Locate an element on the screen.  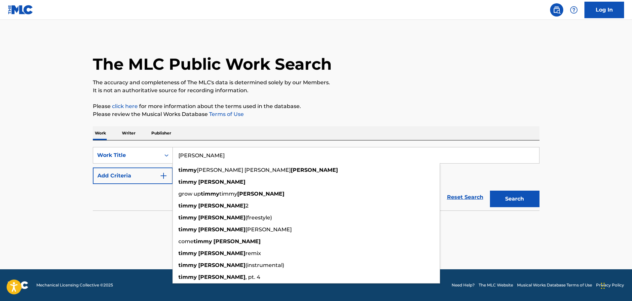
h1: The MLC Public Work Search is located at coordinates (212, 64).